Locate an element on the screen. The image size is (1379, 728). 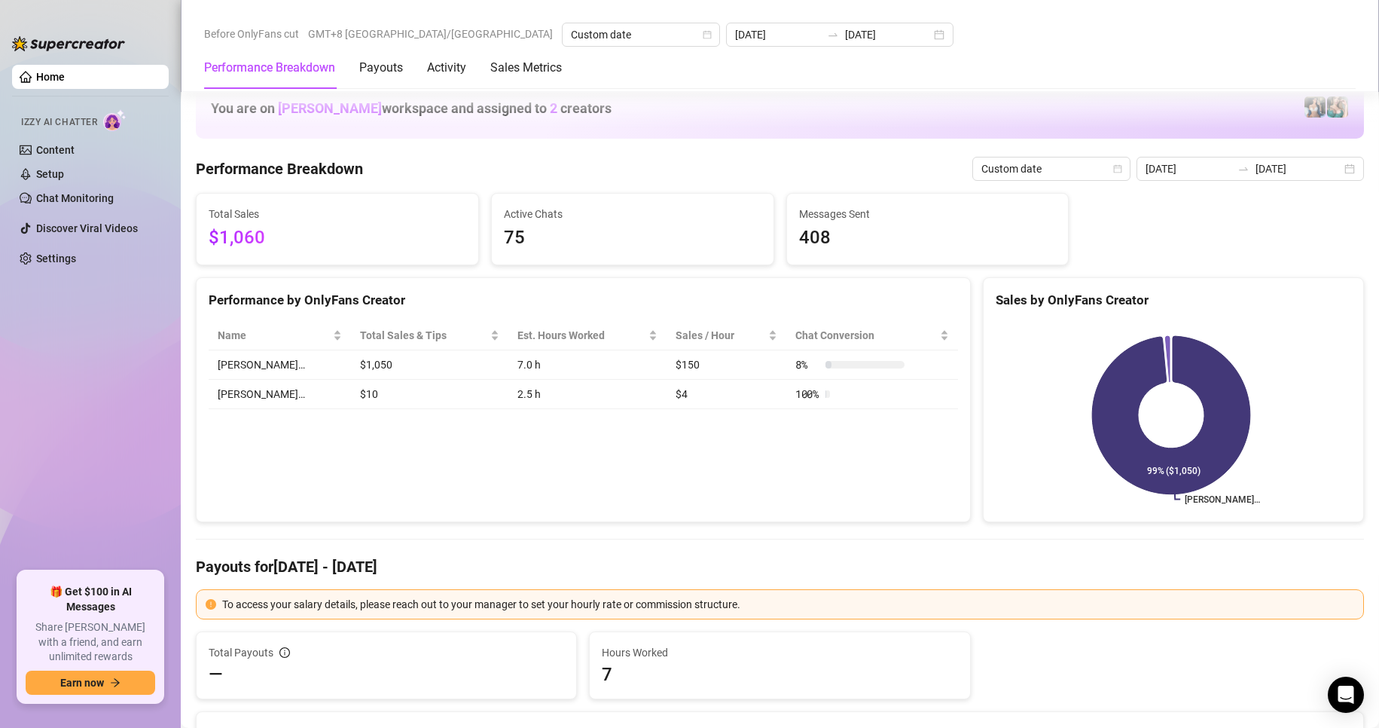
div: Payouts is located at coordinates (381, 68).